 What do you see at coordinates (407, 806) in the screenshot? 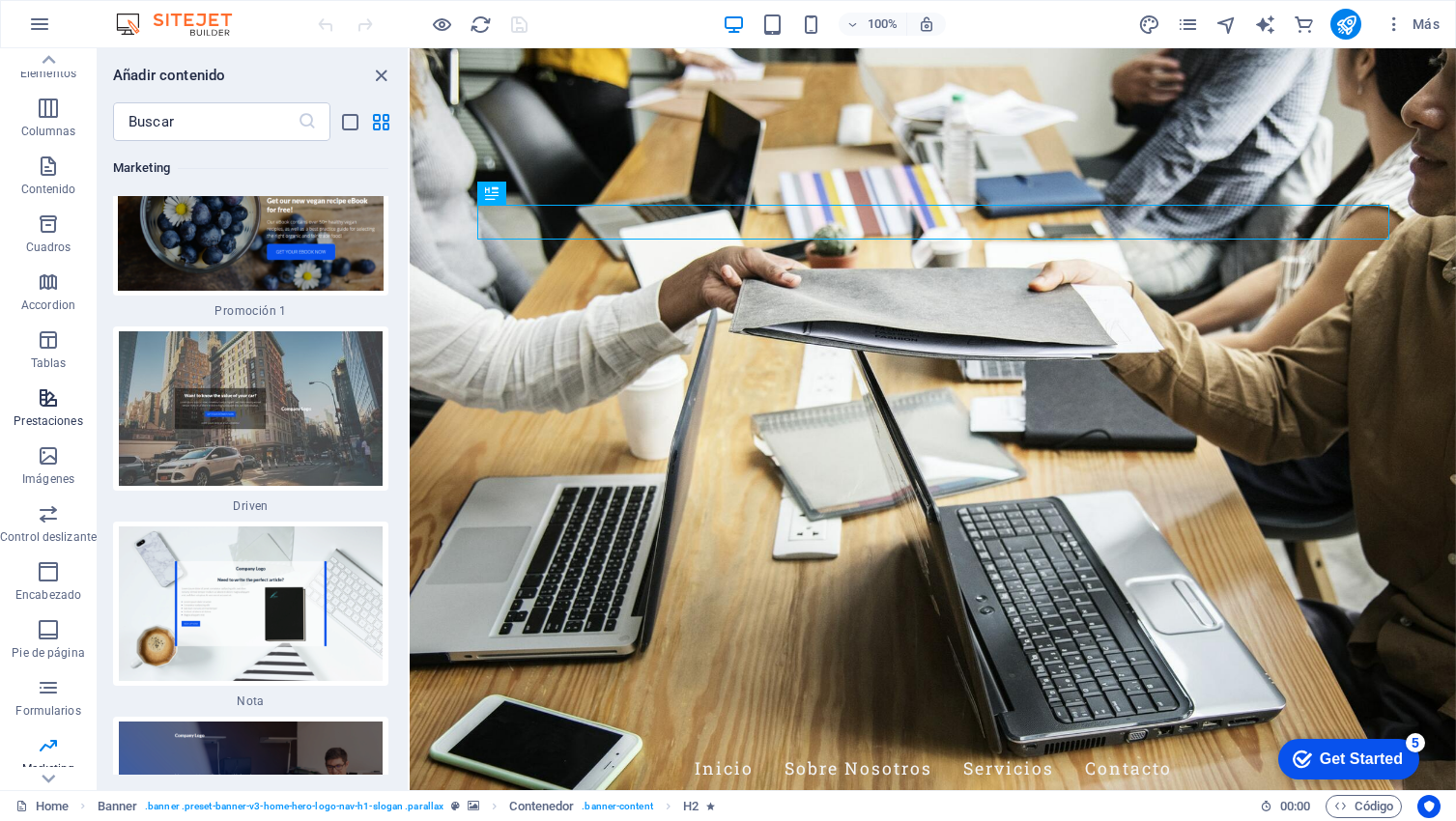
I see `nav: breadcrumb` at bounding box center [407, 806].